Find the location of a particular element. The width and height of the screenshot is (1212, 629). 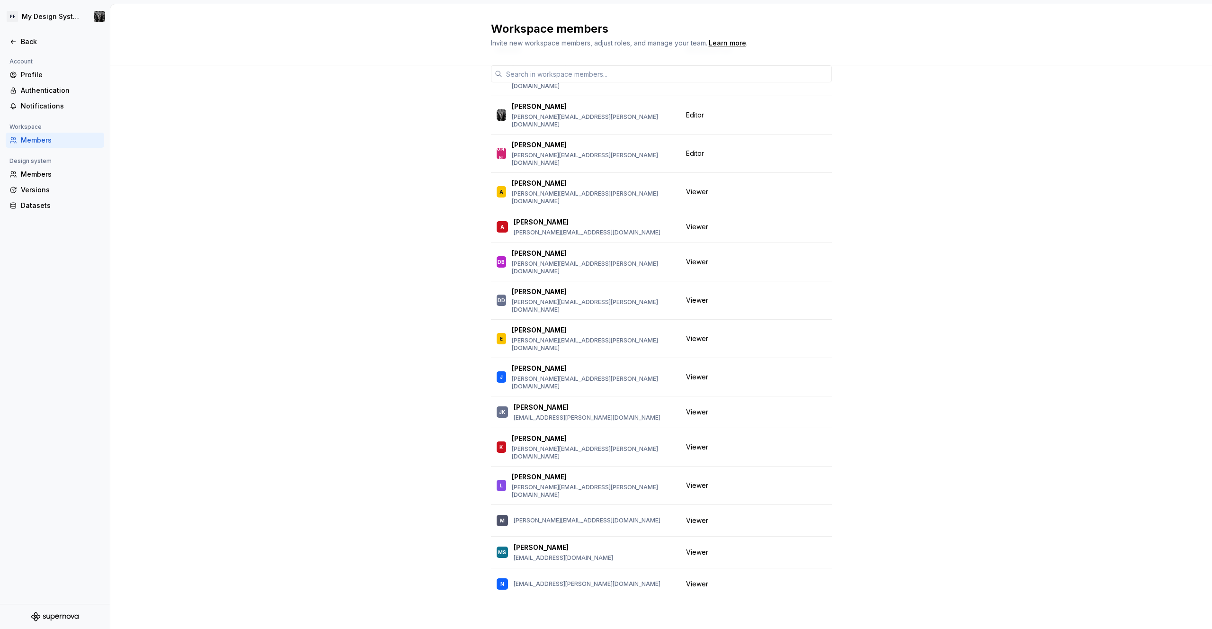

a: Versions is located at coordinates (55, 190).